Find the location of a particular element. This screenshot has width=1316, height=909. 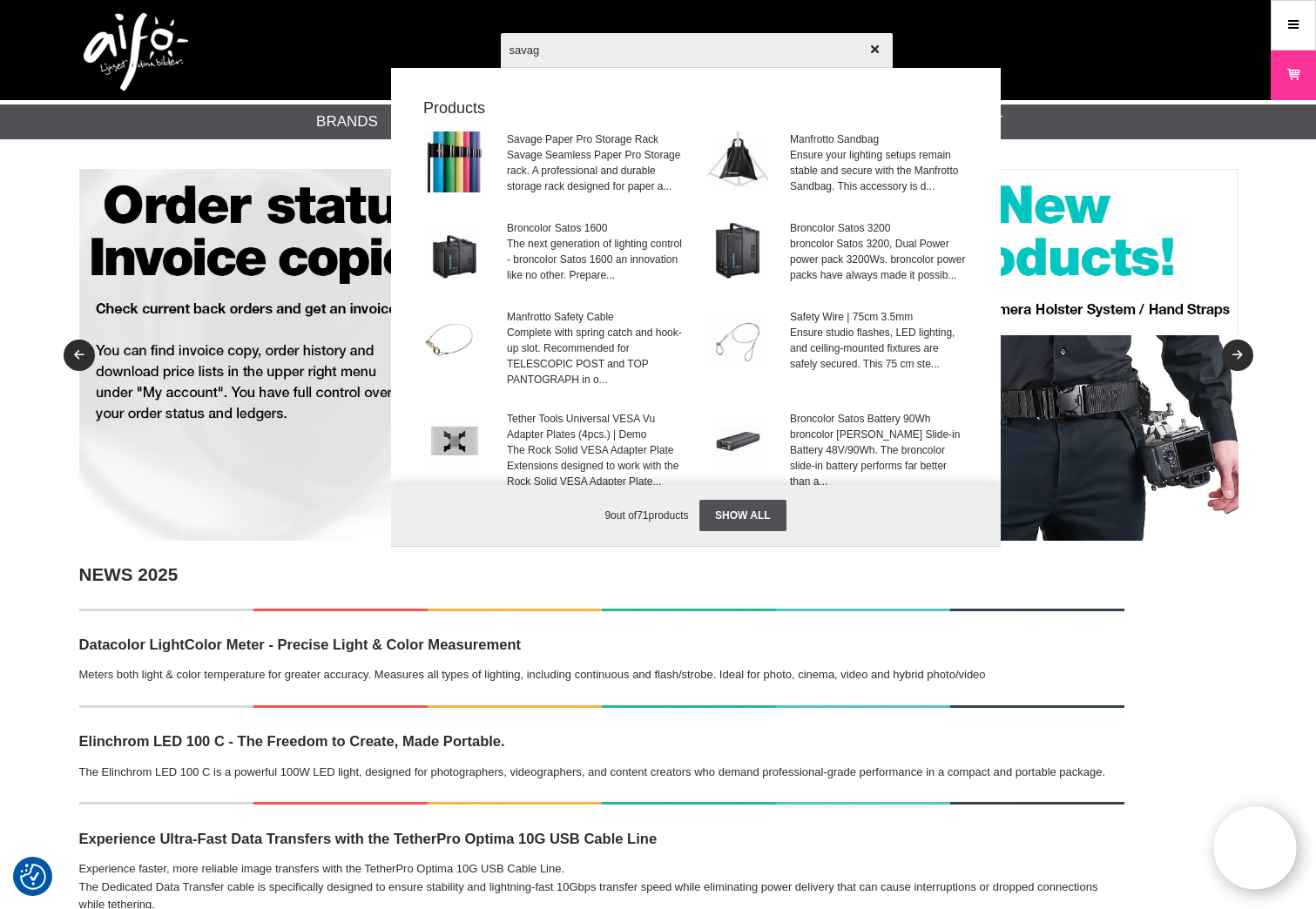

img: Revisit consent button is located at coordinates (33, 877).